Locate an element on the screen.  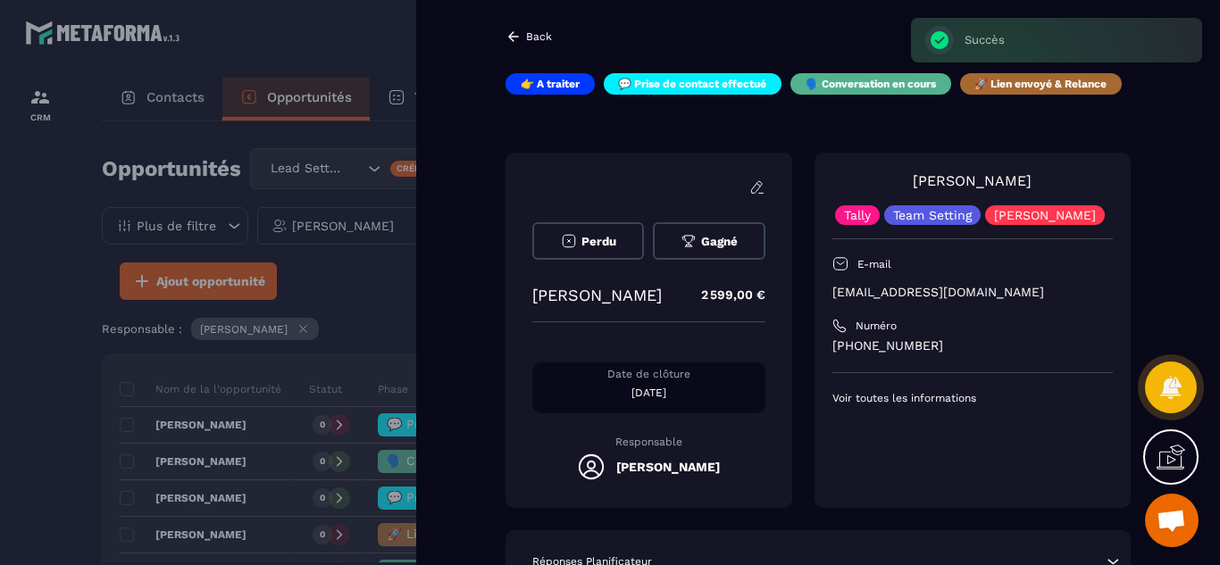
p: Date de clôture is located at coordinates (649, 374).